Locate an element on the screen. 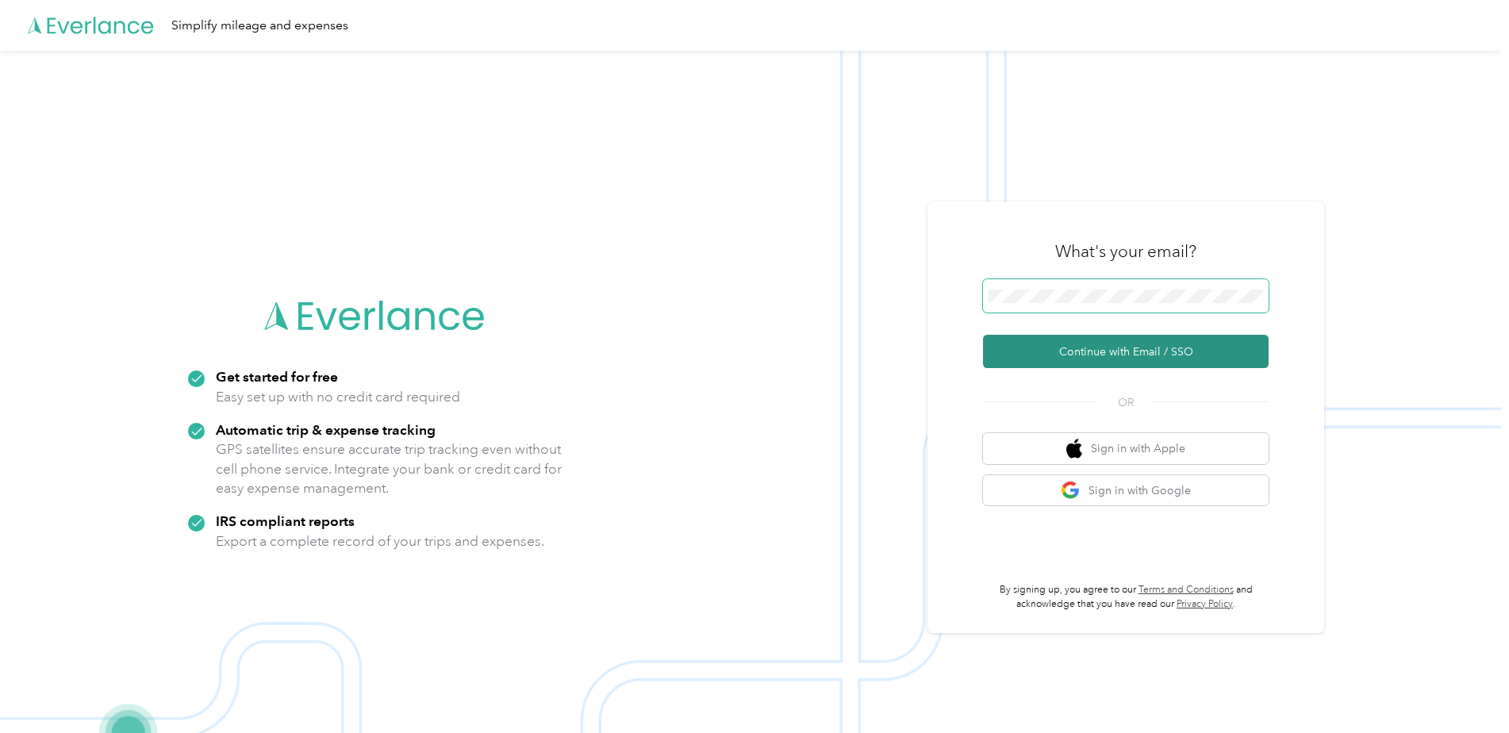 This screenshot has height=733, width=1509. a: Privacy Policy is located at coordinates (1204, 604).